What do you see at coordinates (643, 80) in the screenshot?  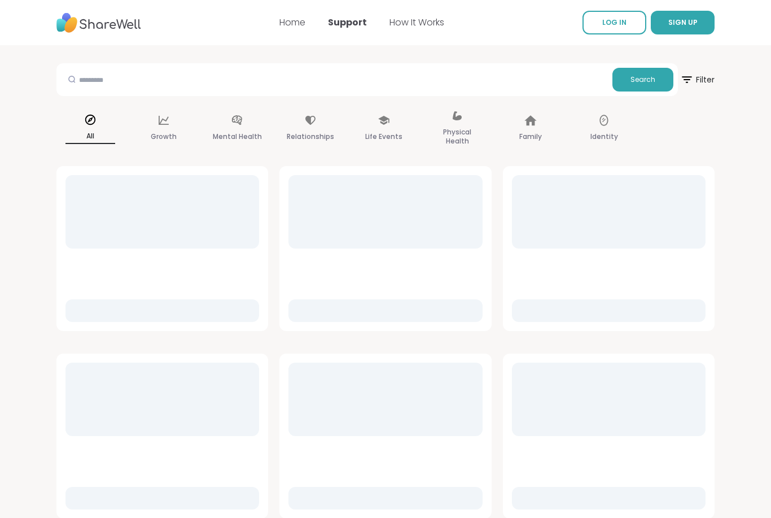 I see `button: Search` at bounding box center [643, 80].